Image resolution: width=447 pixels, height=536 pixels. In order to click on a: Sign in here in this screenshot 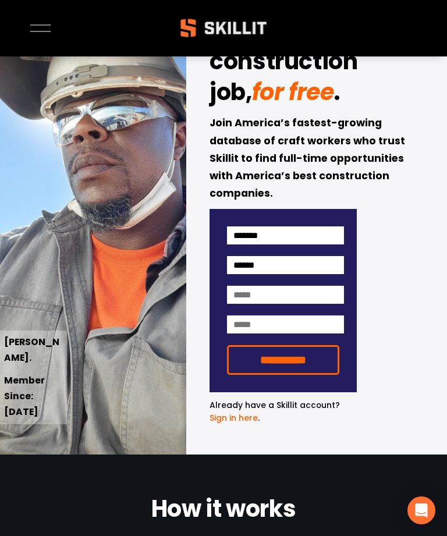, I will do `click(233, 418)`.